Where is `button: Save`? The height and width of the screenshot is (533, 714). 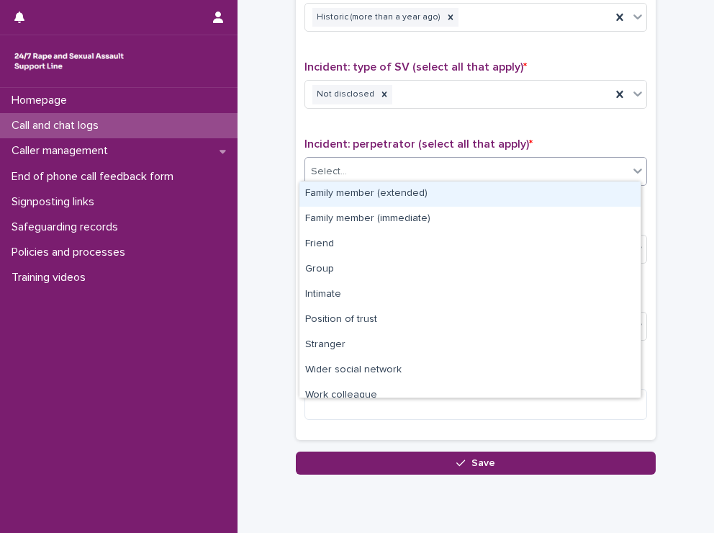 button: Save is located at coordinates (476, 463).